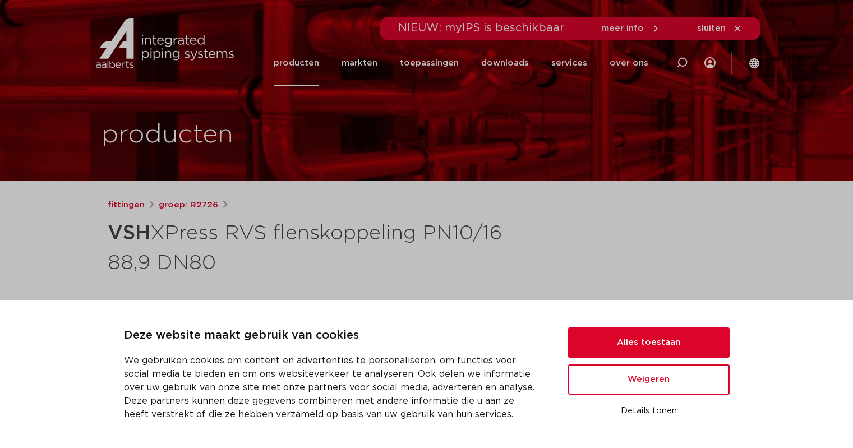 The width and height of the screenshot is (853, 448). Describe the element at coordinates (332, 336) in the screenshot. I see `p: Deze website maakt gebruik van cookies` at that location.